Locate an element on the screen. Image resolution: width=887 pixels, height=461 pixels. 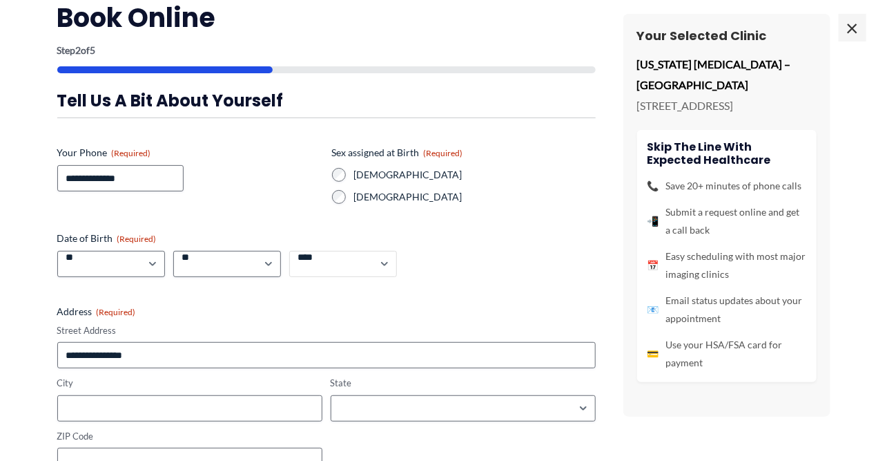
legend: Address is located at coordinates (97, 311).